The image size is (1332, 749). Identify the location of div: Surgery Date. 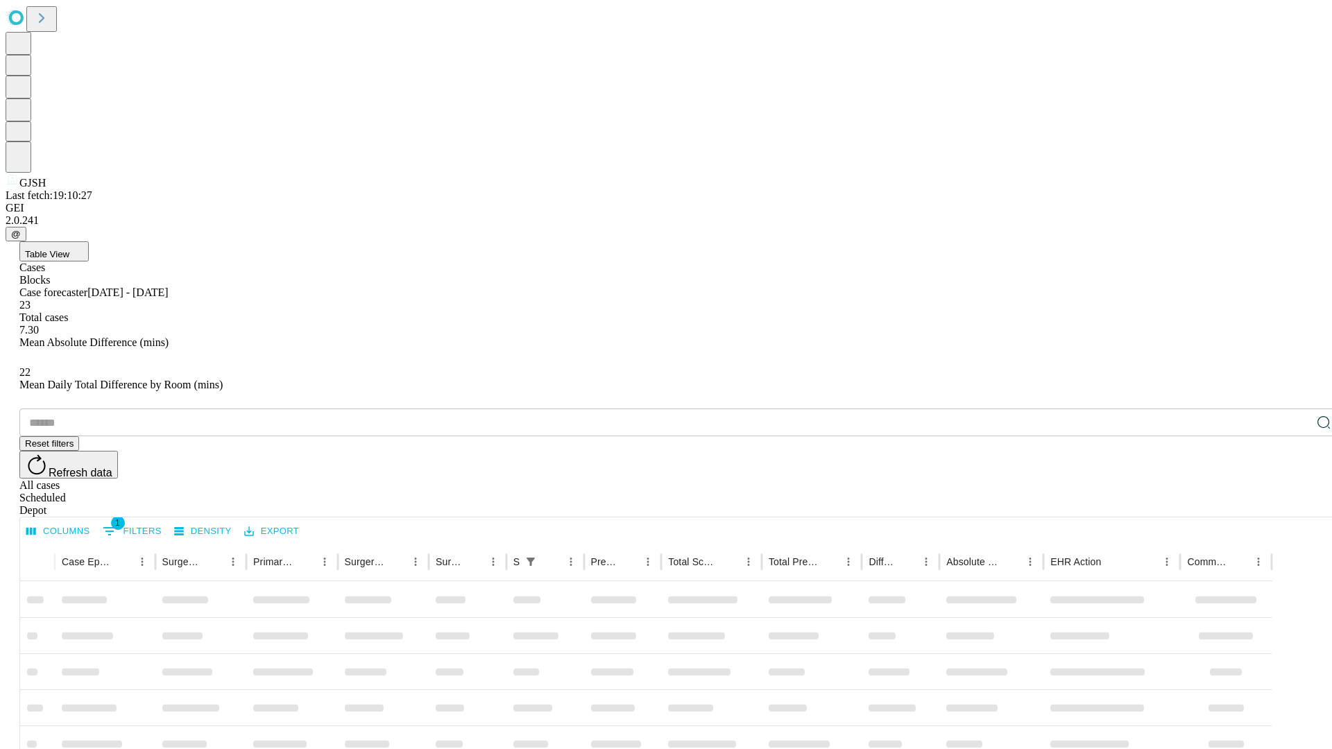
(449, 562).